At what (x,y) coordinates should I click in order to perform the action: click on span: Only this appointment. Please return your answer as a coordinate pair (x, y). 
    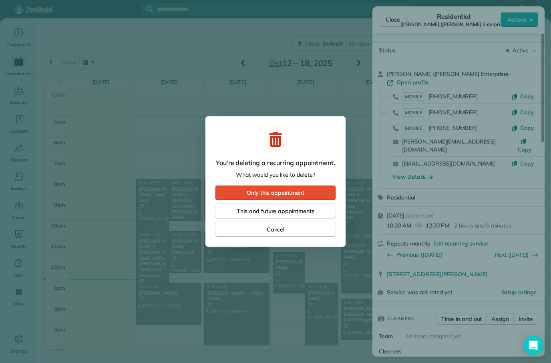
    Looking at the image, I should click on (275, 193).